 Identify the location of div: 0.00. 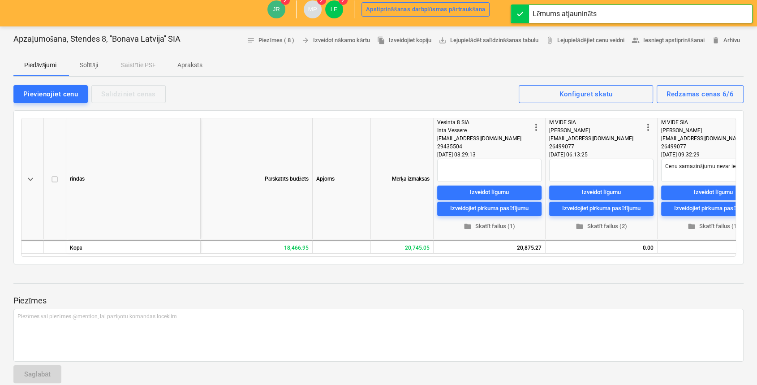
(601, 247).